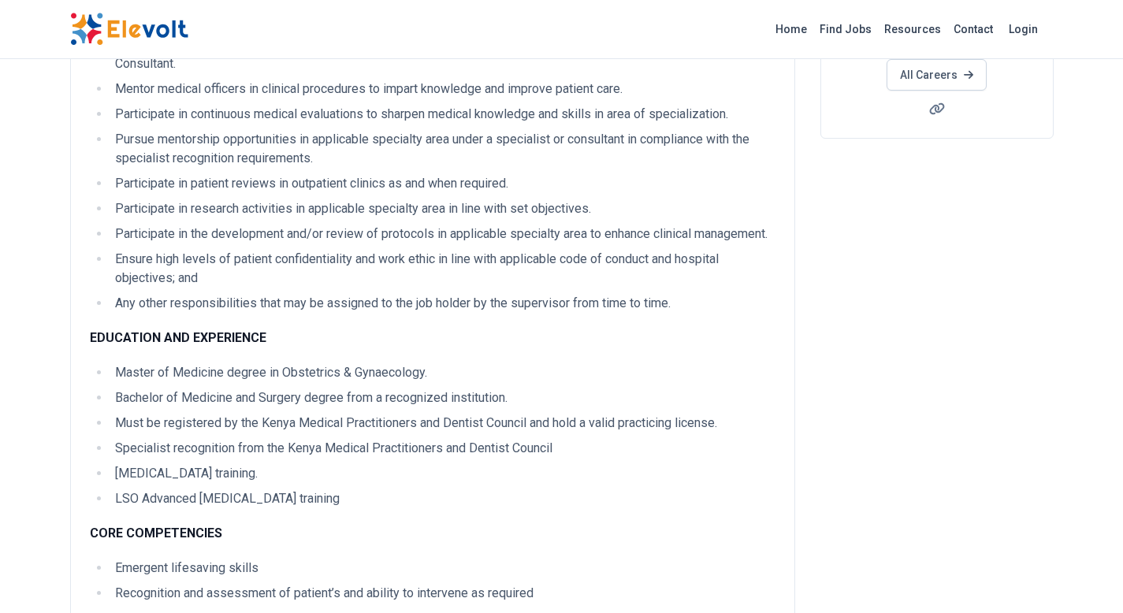  Describe the element at coordinates (443, 373) in the screenshot. I see `li: Master of Medicine degree in Obstetrics & Gynaecology.` at that location.